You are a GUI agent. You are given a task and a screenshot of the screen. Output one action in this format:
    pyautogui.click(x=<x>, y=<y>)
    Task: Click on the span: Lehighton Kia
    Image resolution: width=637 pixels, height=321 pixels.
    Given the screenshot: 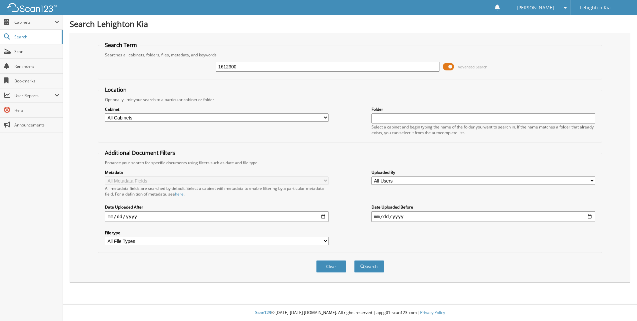 What is the action you would take?
    pyautogui.click(x=596, y=8)
    